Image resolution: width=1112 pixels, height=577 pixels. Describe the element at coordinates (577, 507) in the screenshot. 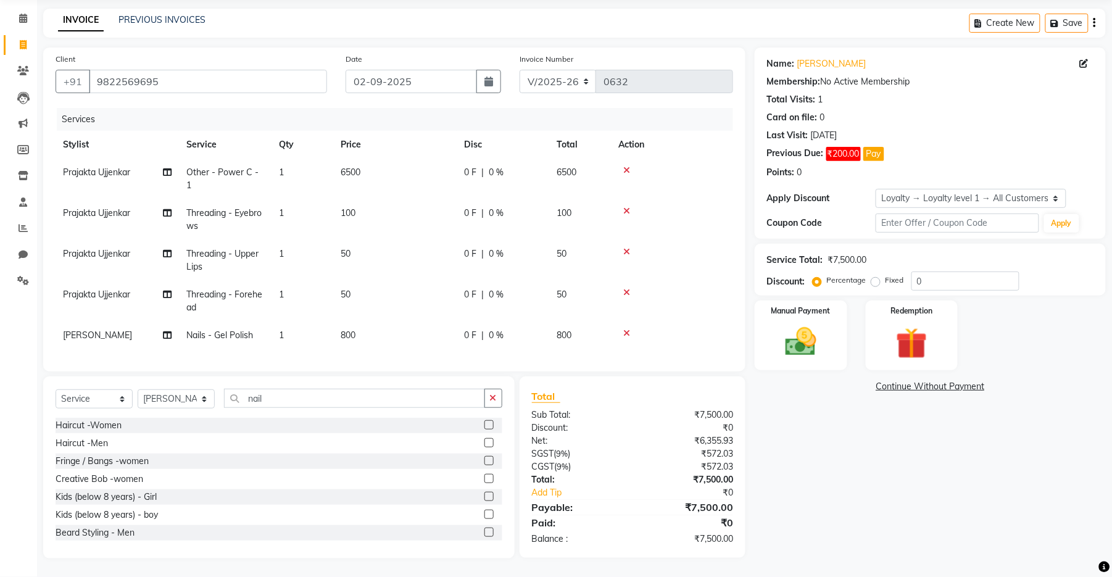

I see `div: Payable:` at that location.